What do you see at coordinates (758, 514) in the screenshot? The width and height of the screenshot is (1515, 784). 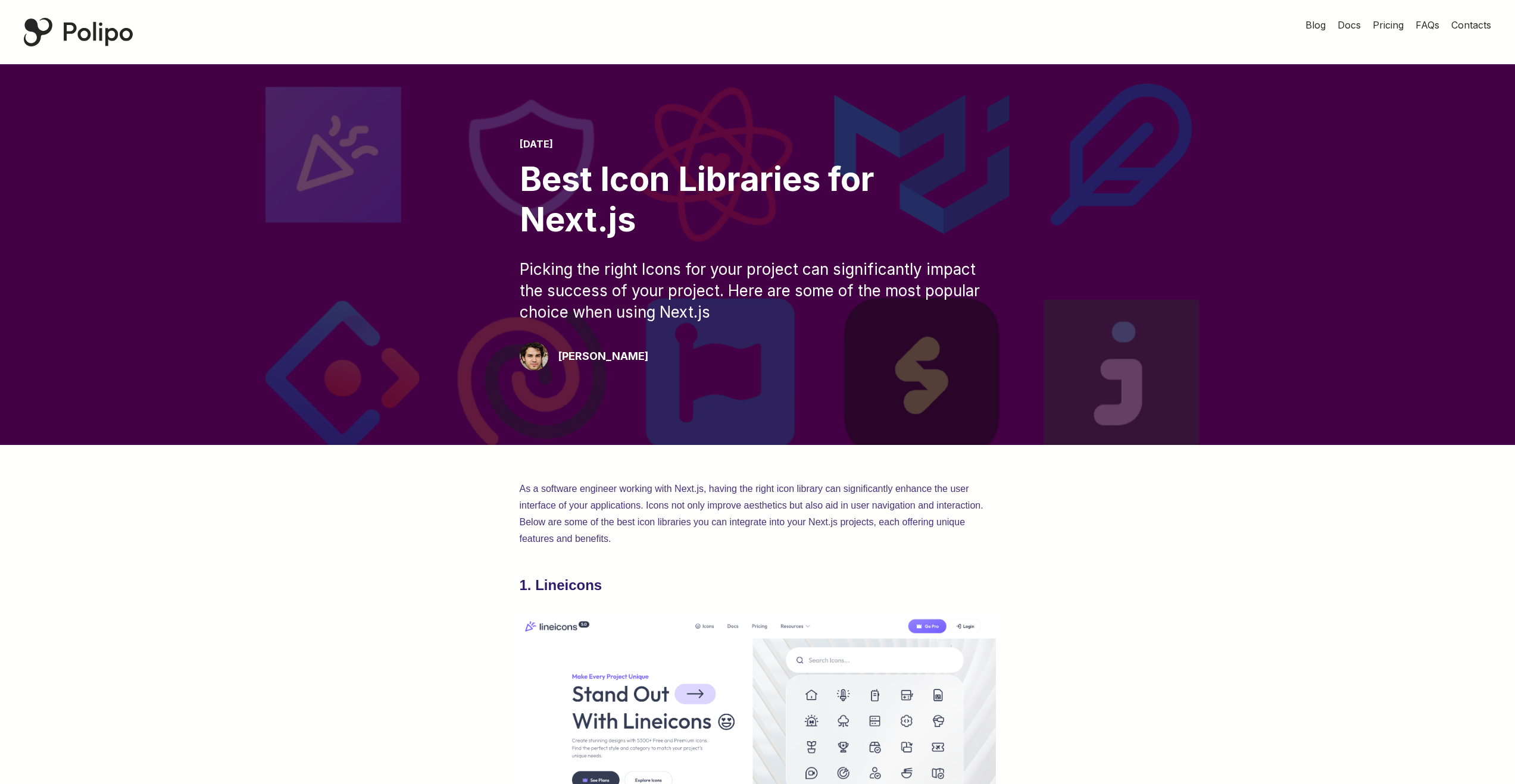 I see `p: As a software engineer working with Next.js, having the right icon library can significantly enha...` at bounding box center [758, 514].